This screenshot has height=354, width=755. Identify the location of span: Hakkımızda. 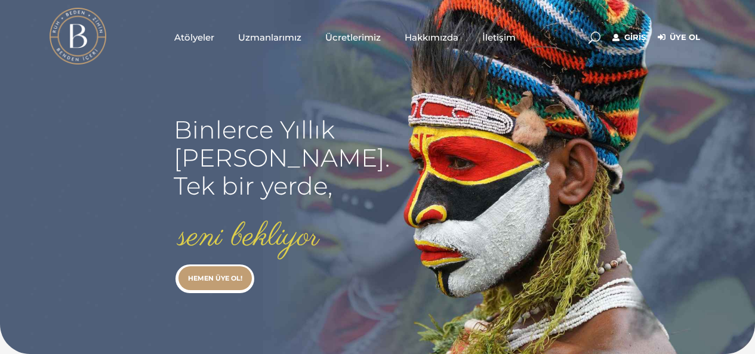
(432, 37).